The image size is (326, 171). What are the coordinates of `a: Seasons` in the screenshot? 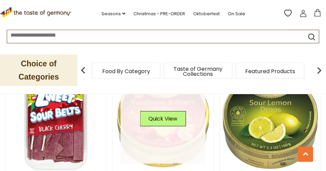 It's located at (113, 14).